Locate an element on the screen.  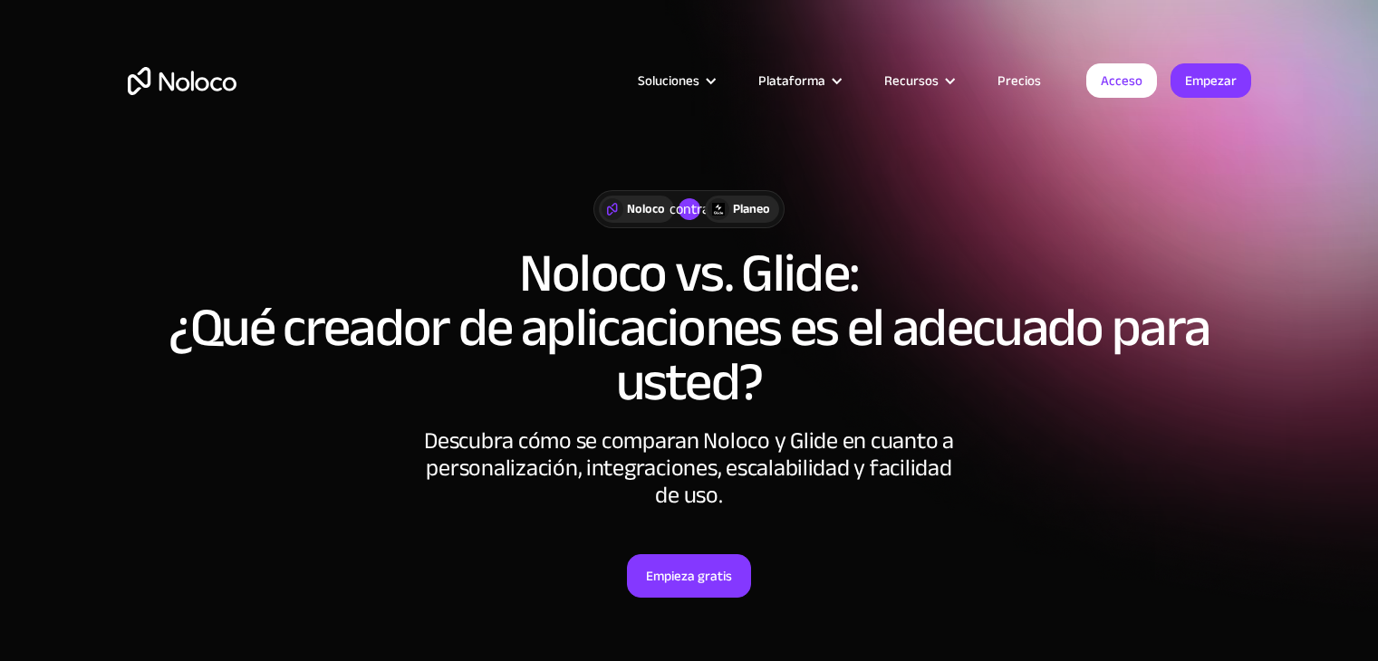
a: Acceso is located at coordinates (1122, 81).